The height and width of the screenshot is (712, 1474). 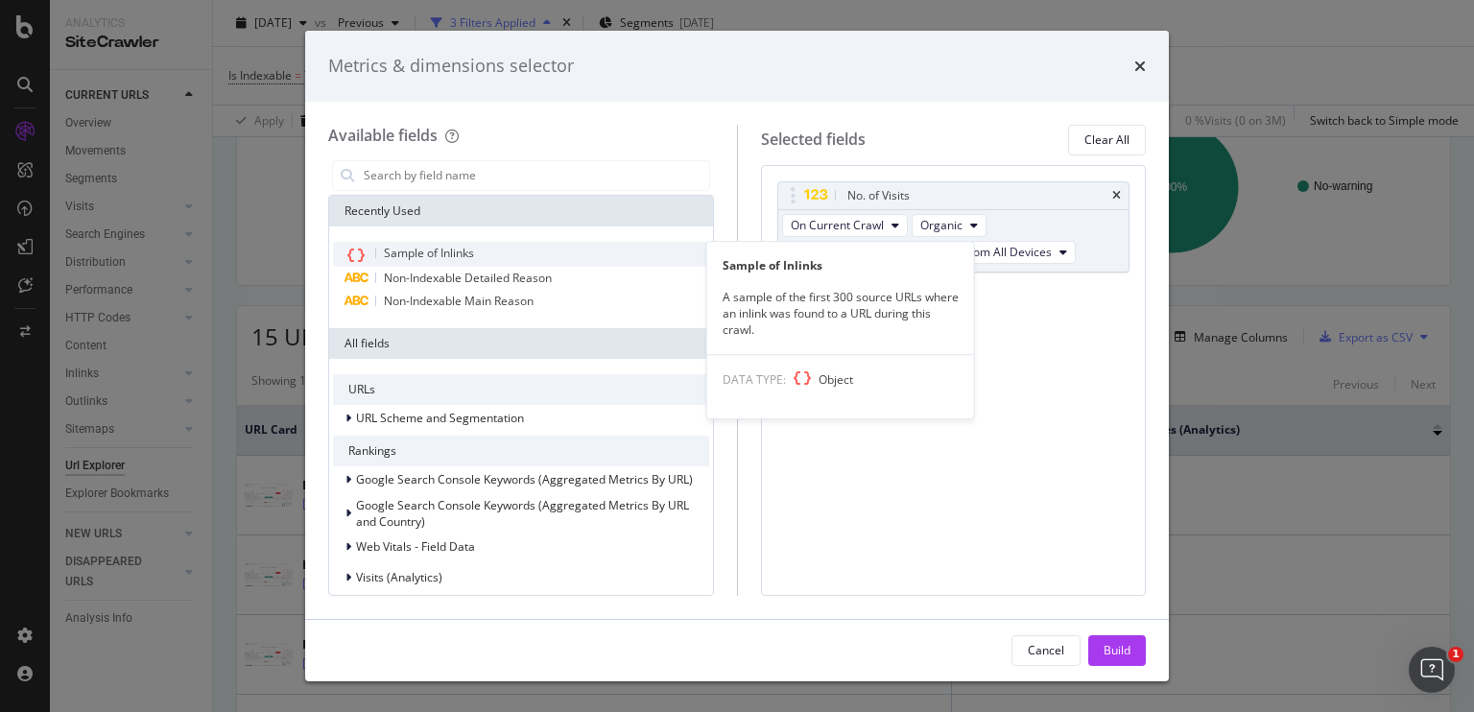 What do you see at coordinates (1117, 651) in the screenshot?
I see `button: Build` at bounding box center [1117, 651].